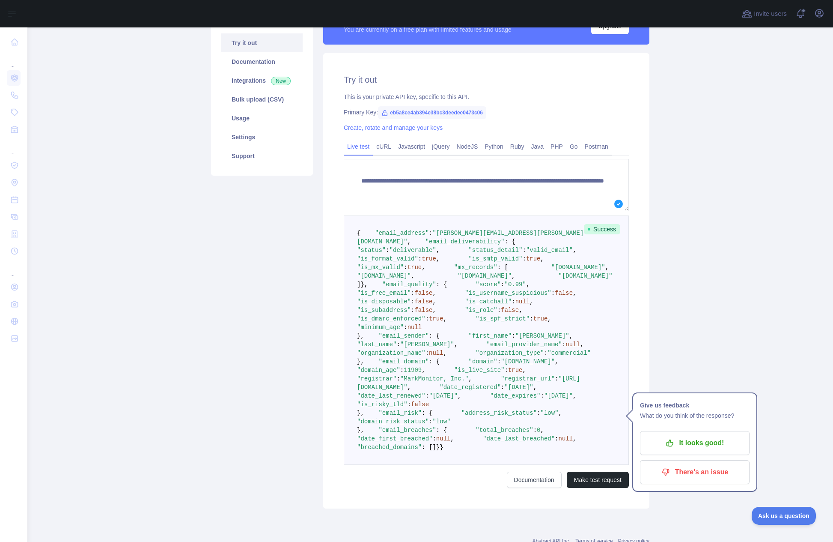 The image size is (833, 542). What do you see at coordinates (384, 293) in the screenshot?
I see `span: "is_free_email"` at bounding box center [384, 293].